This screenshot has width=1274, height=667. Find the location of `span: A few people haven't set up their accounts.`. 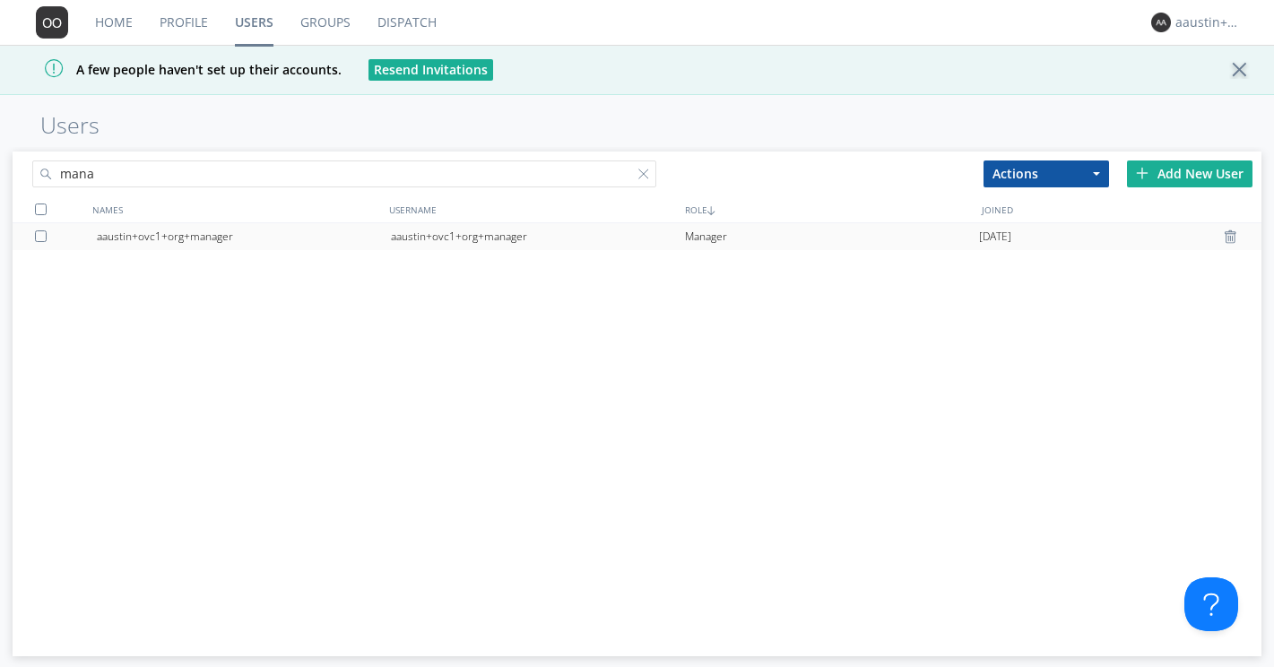

span: A few people haven't set up their accounts. is located at coordinates (177, 69).